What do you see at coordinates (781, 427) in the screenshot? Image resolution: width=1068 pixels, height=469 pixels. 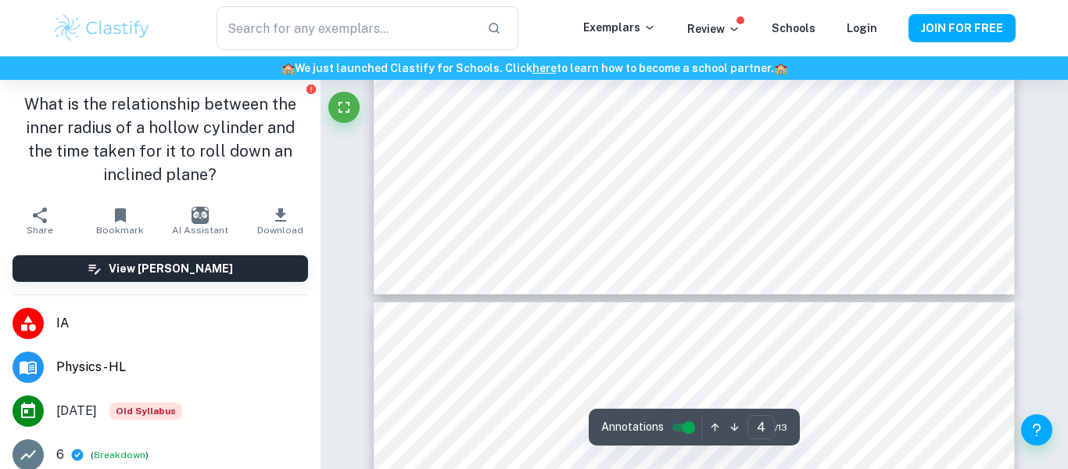 I see `span: / 13` at bounding box center [781, 427].